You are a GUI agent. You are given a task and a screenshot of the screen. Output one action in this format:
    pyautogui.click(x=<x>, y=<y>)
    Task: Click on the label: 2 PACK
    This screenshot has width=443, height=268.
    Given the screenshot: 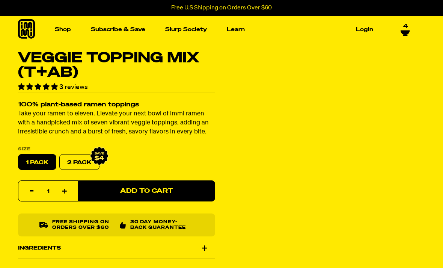 What is the action you would take?
    pyautogui.click(x=79, y=162)
    